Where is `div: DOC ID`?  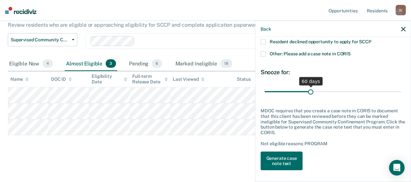
div: DOC ID is located at coordinates (61, 79).